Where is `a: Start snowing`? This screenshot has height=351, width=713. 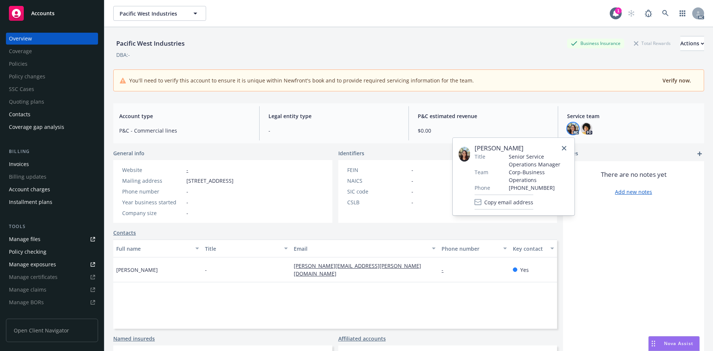
a: Start snowing is located at coordinates (632, 13).